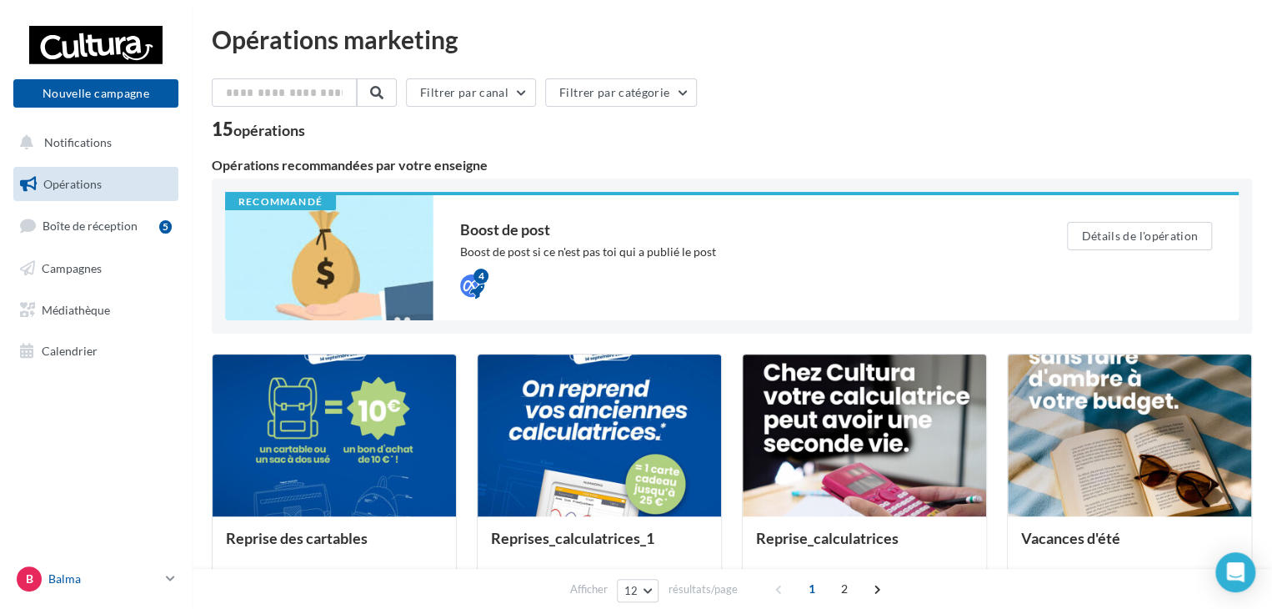 The width and height of the screenshot is (1272, 609). I want to click on span: Notifications, so click(78, 142).